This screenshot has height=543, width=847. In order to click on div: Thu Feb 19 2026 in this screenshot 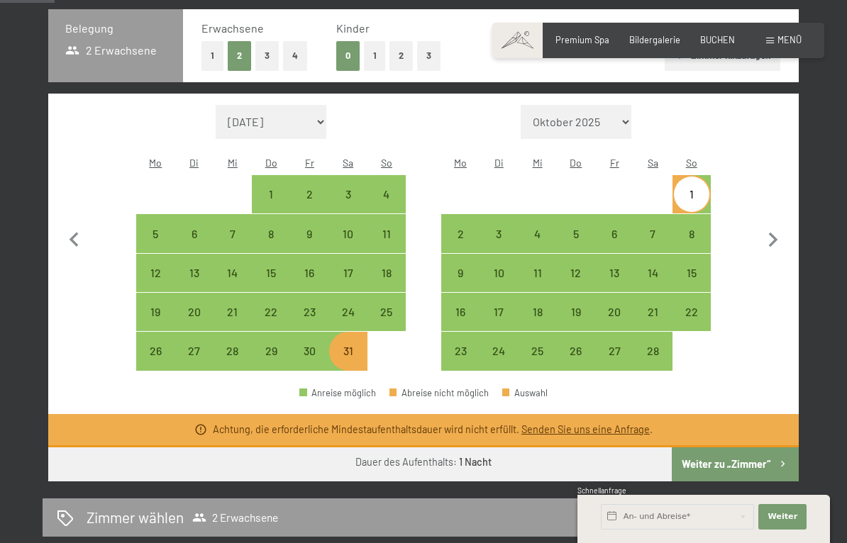, I will do `click(576, 312)`.